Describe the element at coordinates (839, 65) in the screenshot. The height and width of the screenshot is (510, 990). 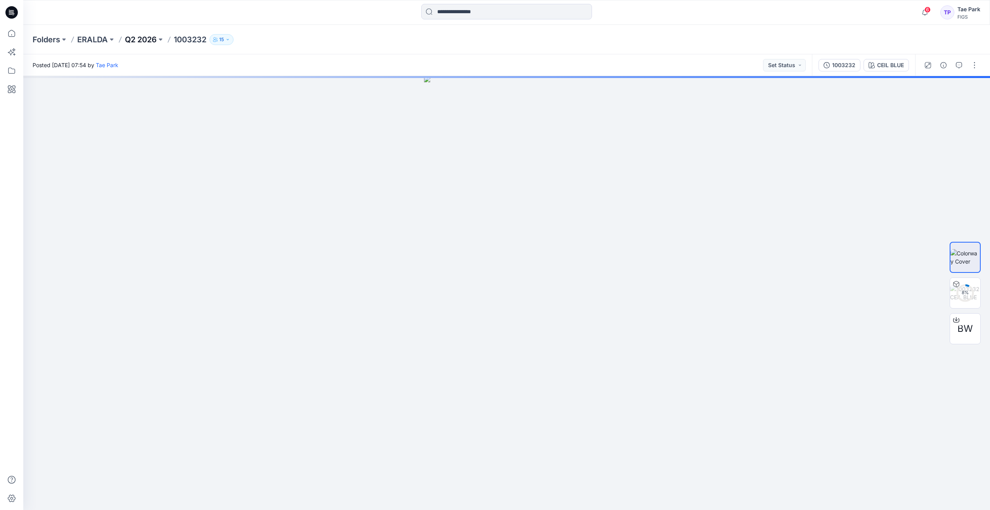
I see `button: 1003232` at that location.